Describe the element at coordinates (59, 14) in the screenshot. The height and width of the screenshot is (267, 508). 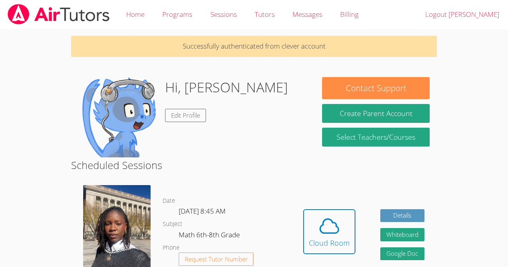
I see `img: airtutors_banner-c4298cdbf04f3fff15de1276eac7730deb9818008684d7c2e4769d2f7ddbe033.png` at that location.